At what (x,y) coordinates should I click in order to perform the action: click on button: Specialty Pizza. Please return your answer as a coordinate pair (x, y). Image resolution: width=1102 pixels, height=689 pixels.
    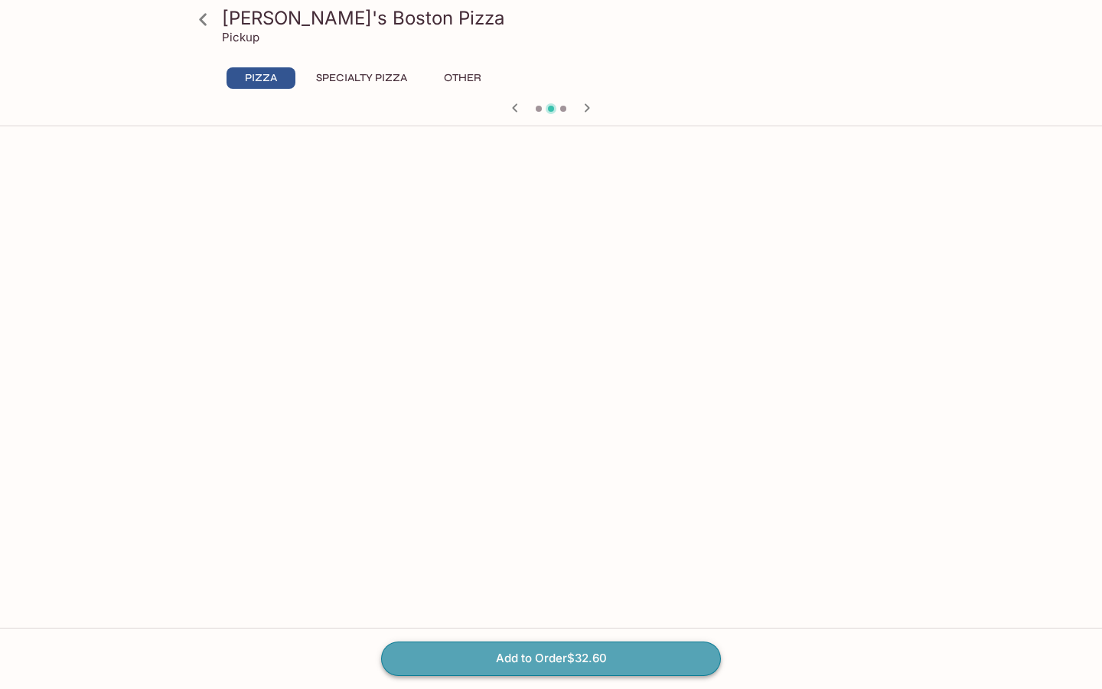
    Looking at the image, I should click on (361, 78).